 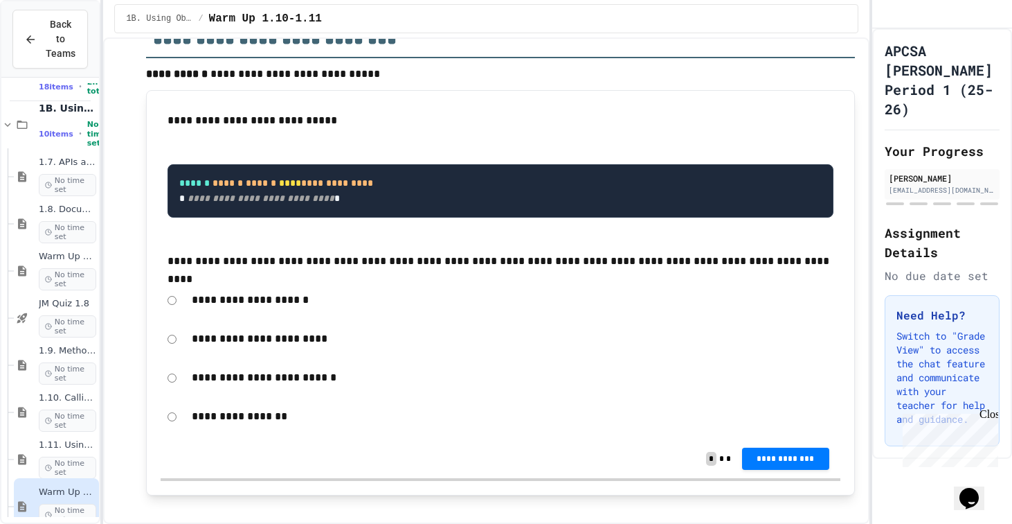 What do you see at coordinates (67, 256) in the screenshot?
I see `span: Warm Up 1.7-1.8` at bounding box center [67, 256].